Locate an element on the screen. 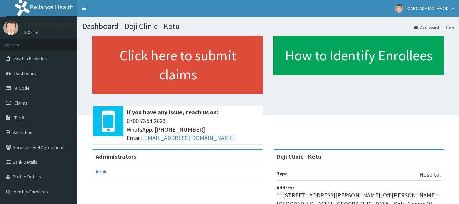  svg: audio-loading is located at coordinates (101, 172).